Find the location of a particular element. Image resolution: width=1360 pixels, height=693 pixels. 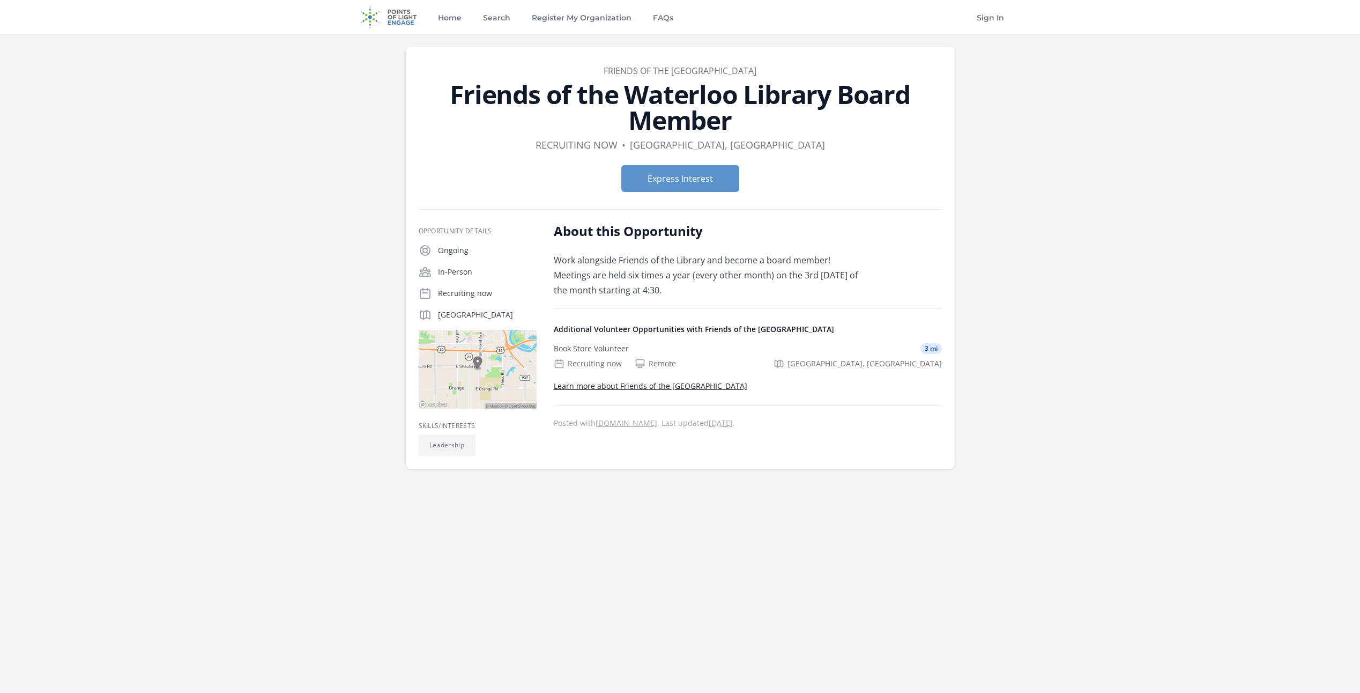

div: Book Store Volunteer is located at coordinates (591, 349).